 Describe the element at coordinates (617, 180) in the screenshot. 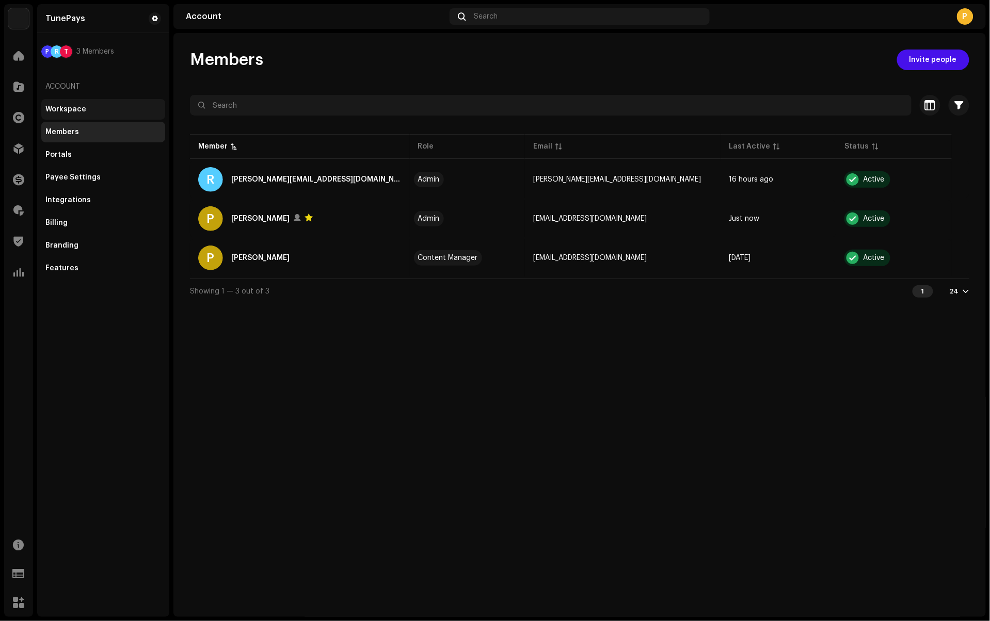

I see `span: rinkal@tunepays.com` at that location.